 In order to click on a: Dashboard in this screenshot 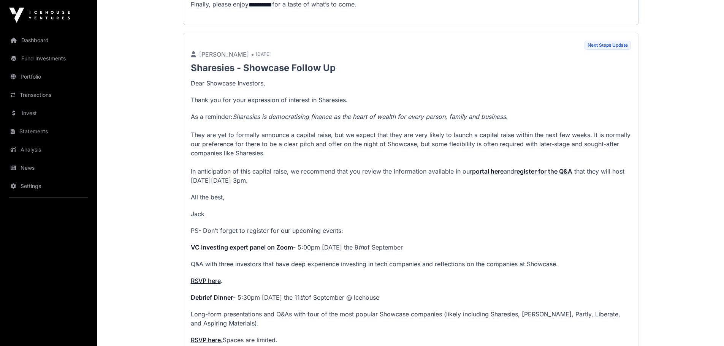, I will do `click(49, 40)`.